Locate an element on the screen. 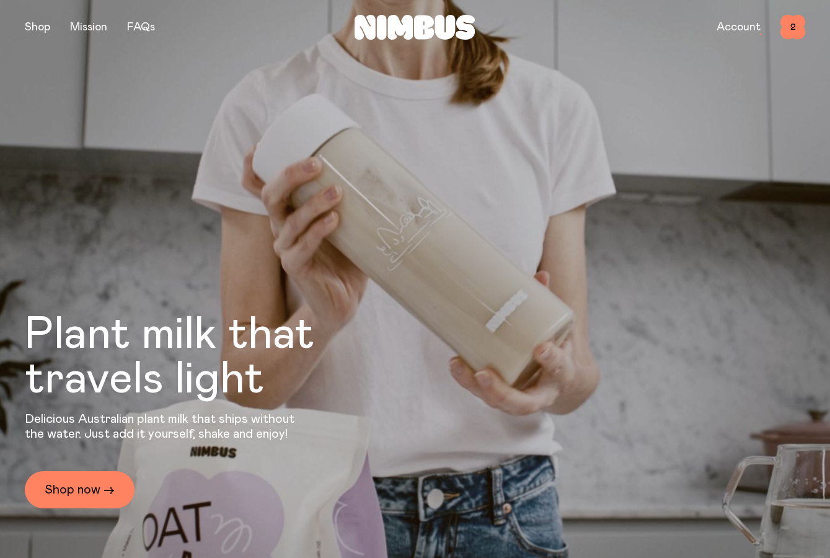 The image size is (830, 558). button: 2 is located at coordinates (792, 27).